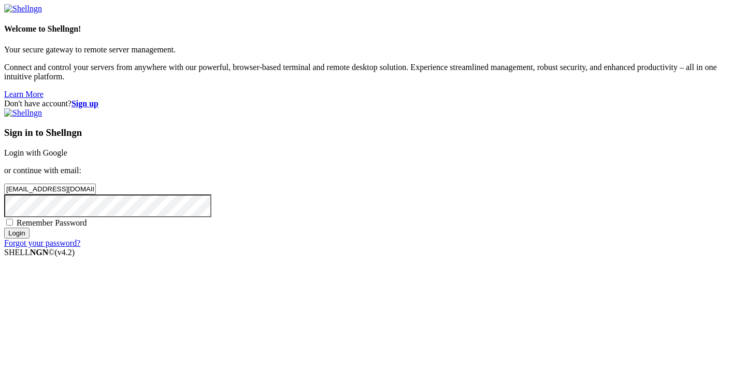 Image resolution: width=746 pixels, height=391 pixels. I want to click on input: Remember Password, so click(9, 222).